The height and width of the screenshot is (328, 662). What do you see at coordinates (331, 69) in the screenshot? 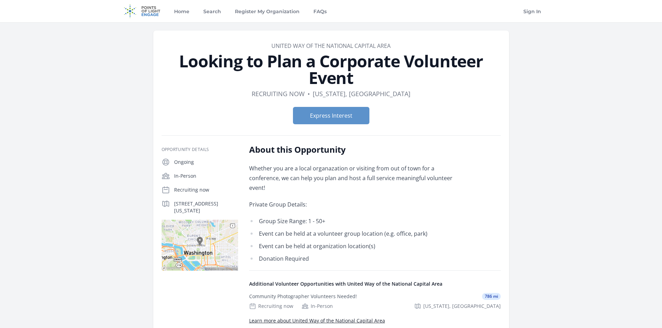
I see `h1: Looking to Plan a Corporate Volunteer Event` at bounding box center [331, 69].